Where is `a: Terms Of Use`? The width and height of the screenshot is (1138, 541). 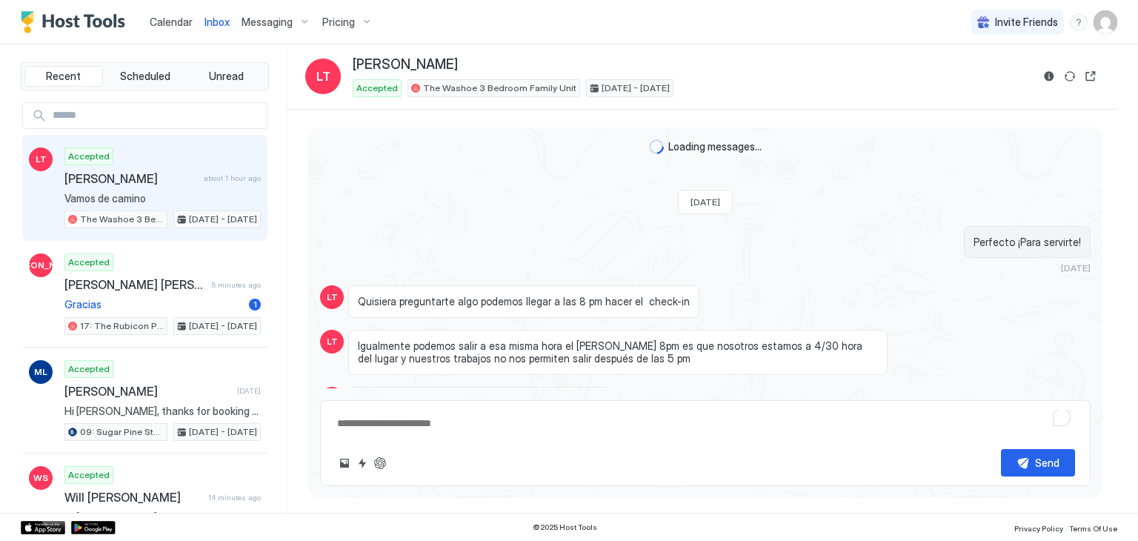 a: Terms Of Use is located at coordinates (1093, 527).